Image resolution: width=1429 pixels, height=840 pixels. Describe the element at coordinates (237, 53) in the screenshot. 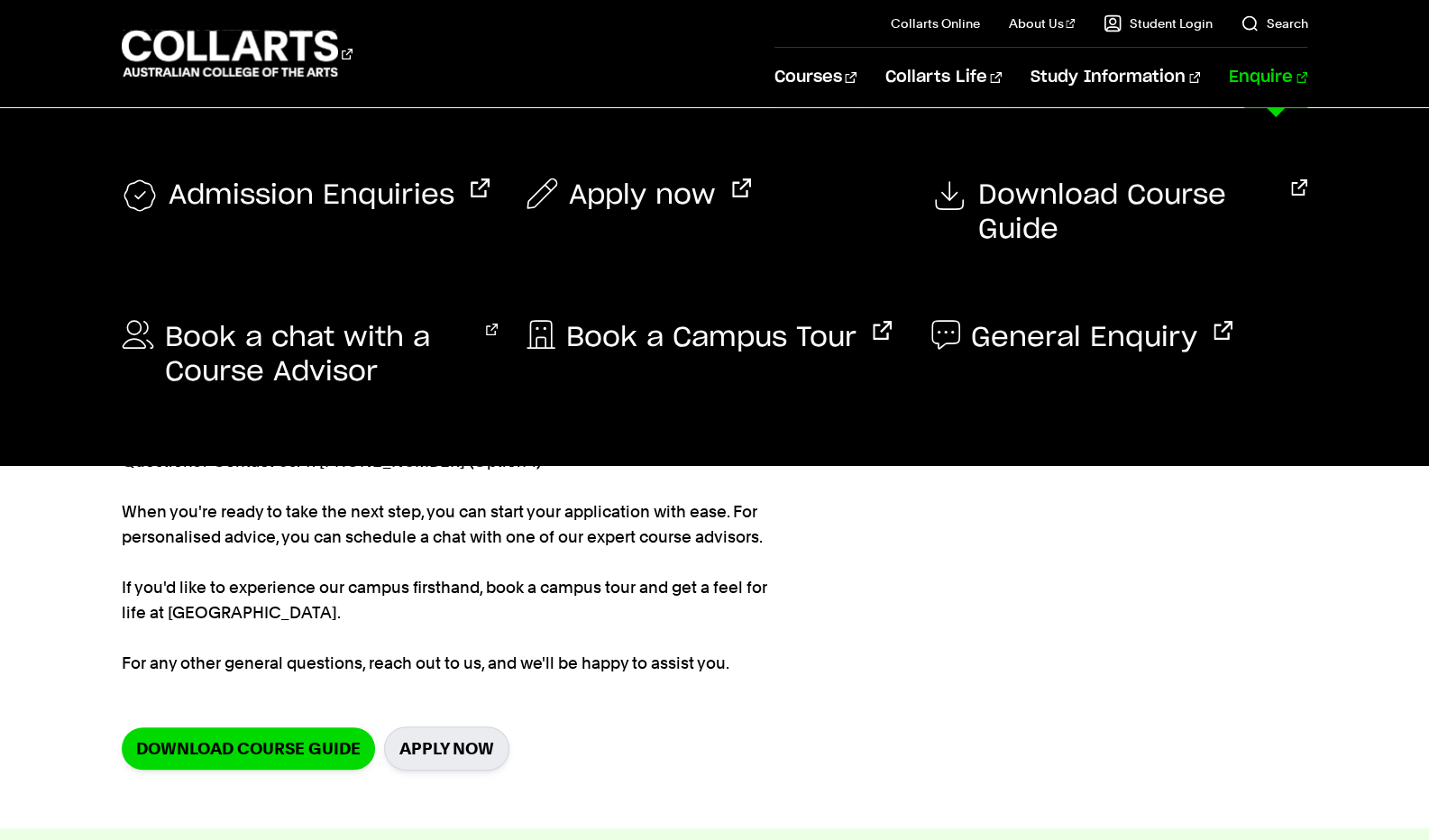

I see `div: Go to homepage` at that location.